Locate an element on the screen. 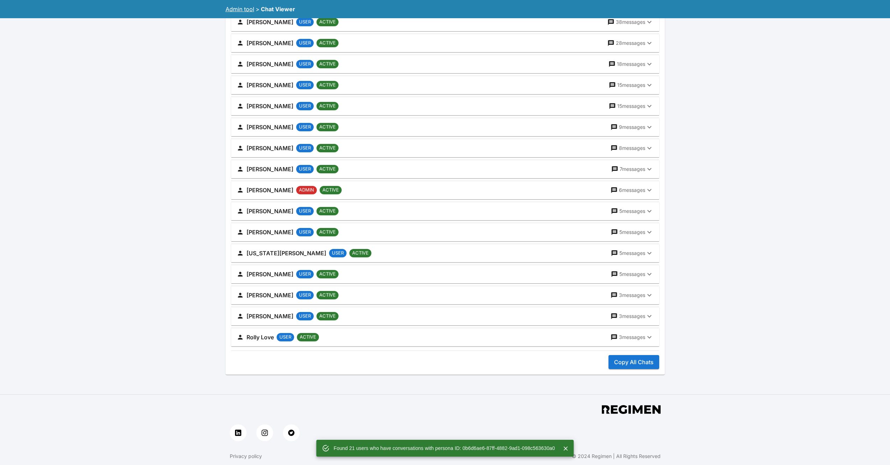  div: © 2024 Regimen | All Rights Reserved is located at coordinates (617, 456).